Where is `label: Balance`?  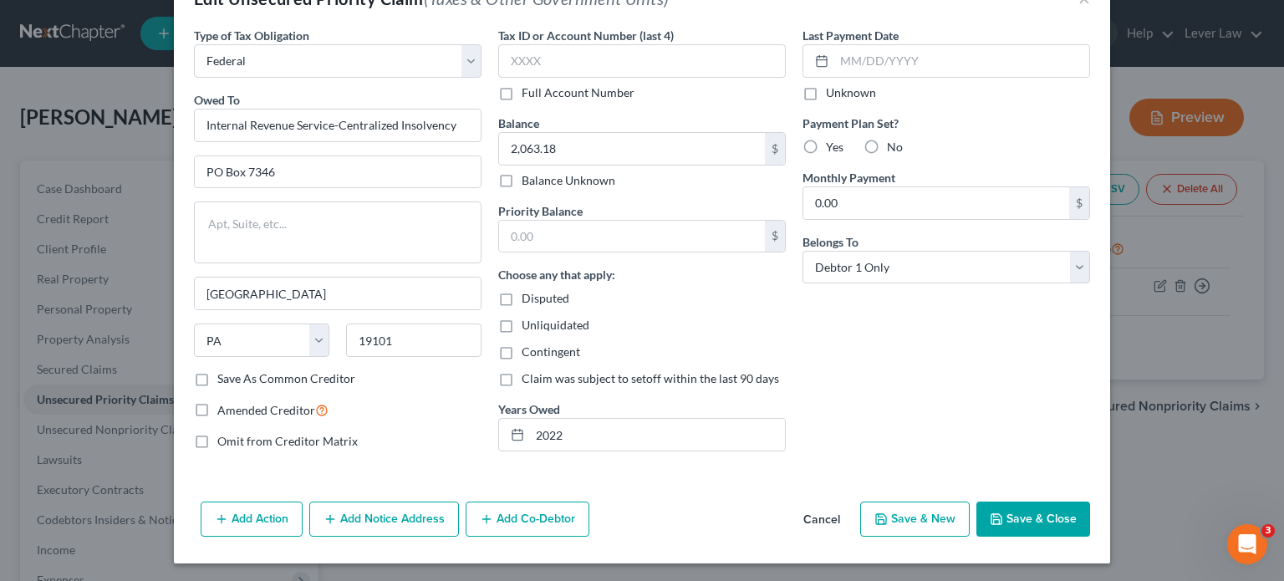 label: Balance is located at coordinates (518, 123).